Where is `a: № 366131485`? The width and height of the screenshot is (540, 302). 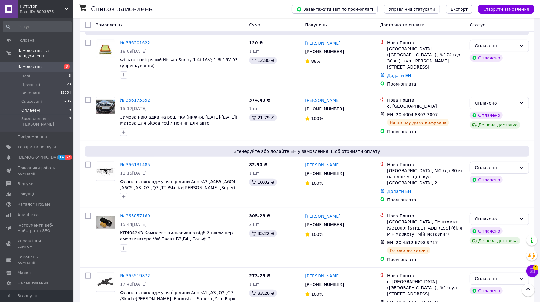 a: № 366131485 is located at coordinates (135, 165).